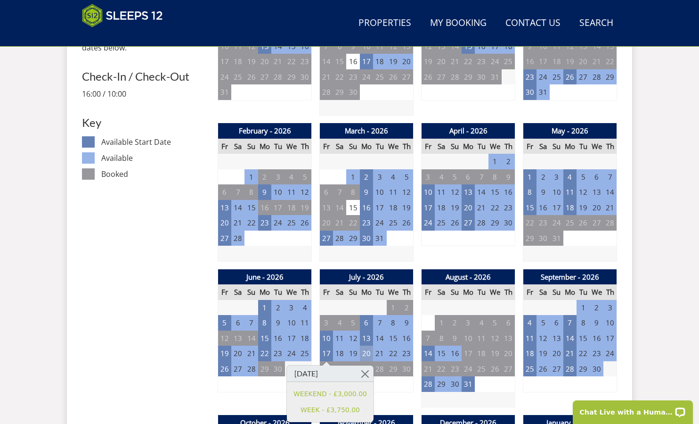 The height and width of the screenshot is (424, 699). What do you see at coordinates (367, 131) in the screenshot?
I see `th: March - 2026` at bounding box center [367, 131].